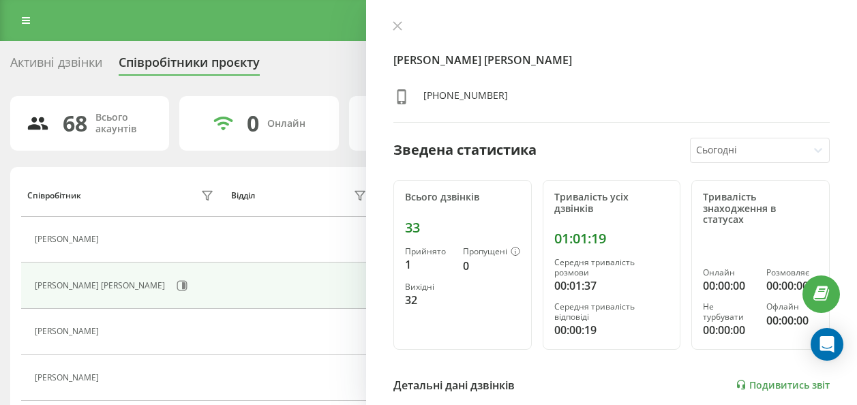  Describe the element at coordinates (729, 311) in the screenshot. I see `div: Не турбувати` at that location.